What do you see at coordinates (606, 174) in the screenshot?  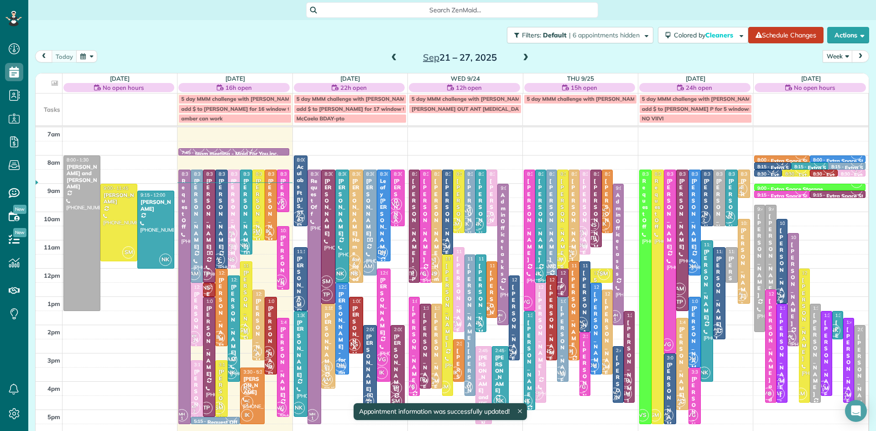 I see `span: 8:30 - 11:15` at bounding box center [606, 174].